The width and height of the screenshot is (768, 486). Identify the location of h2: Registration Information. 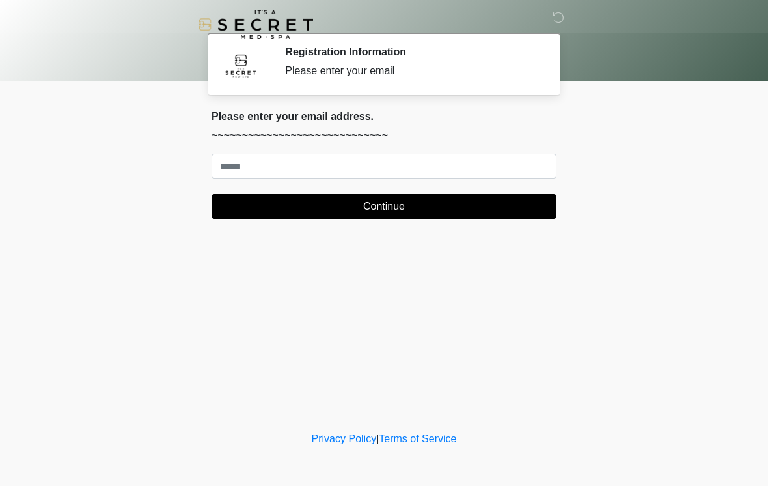
(411, 51).